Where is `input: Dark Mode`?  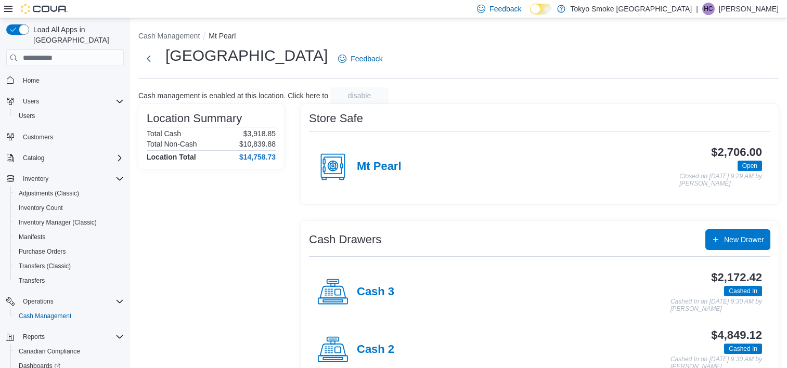 input: Dark Mode is located at coordinates (541, 9).